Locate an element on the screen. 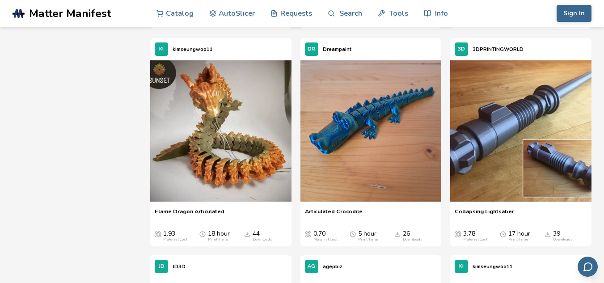 Image resolution: width=604 pixels, height=283 pixels. span: AG is located at coordinates (311, 267).